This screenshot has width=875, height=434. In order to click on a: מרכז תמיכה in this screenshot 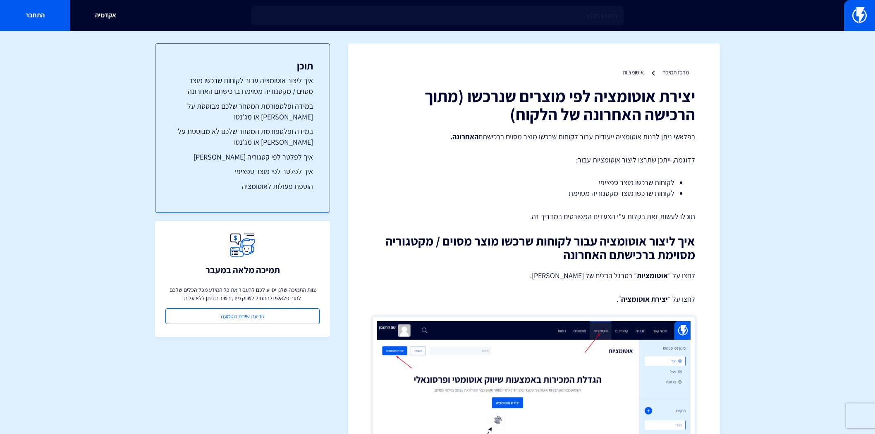, I will do `click(676, 72)`.